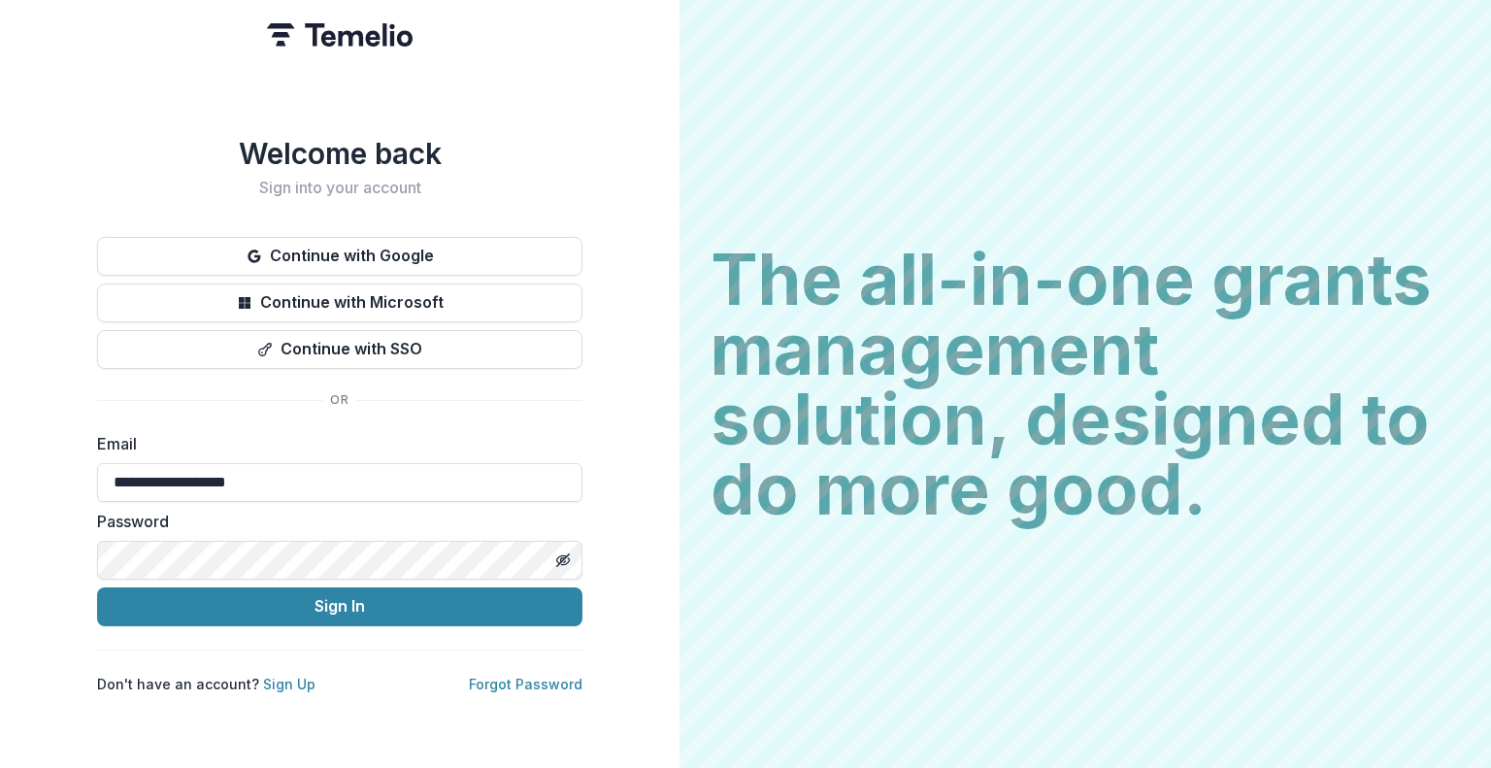 The height and width of the screenshot is (768, 1491). I want to click on h2: Sign into your account, so click(340, 187).